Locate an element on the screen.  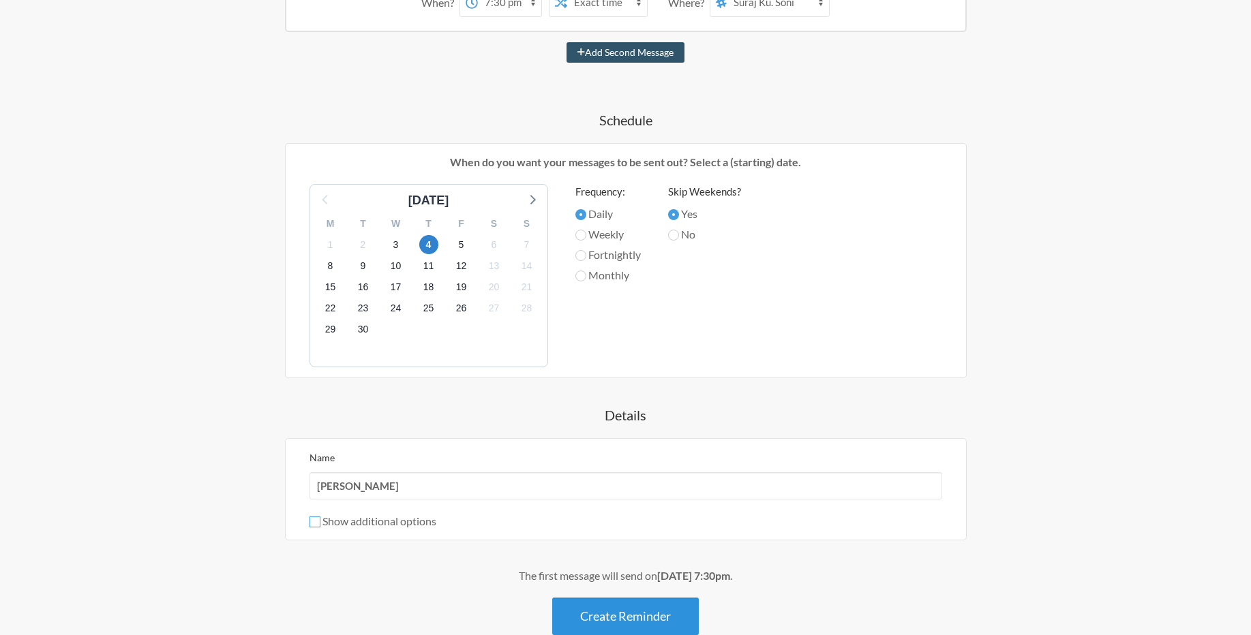
span: Thursday 2 October 2025 is located at coordinates (363, 245).